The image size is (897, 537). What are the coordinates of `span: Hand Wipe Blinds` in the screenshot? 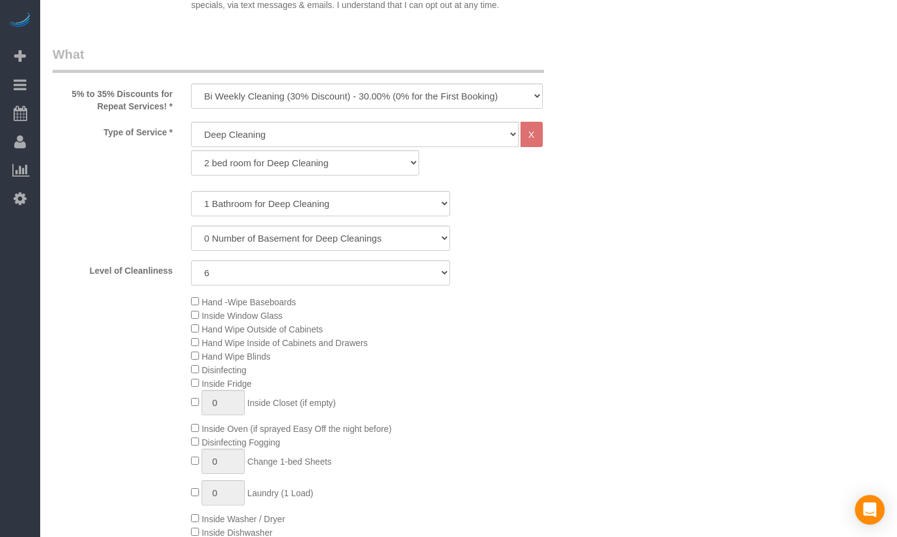 It's located at (236, 357).